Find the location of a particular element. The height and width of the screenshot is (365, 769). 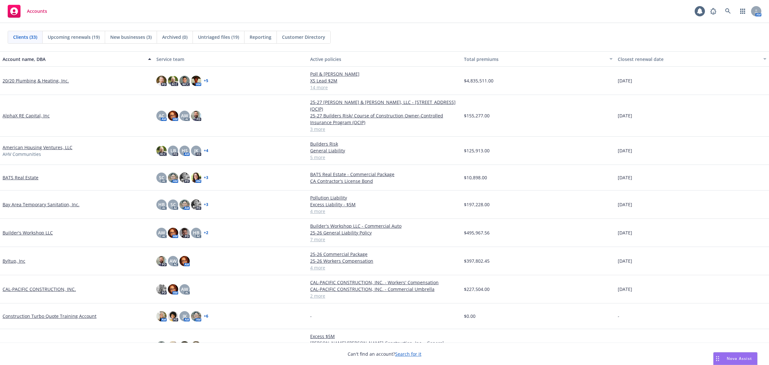

span: Reporting is located at coordinates (261, 37).